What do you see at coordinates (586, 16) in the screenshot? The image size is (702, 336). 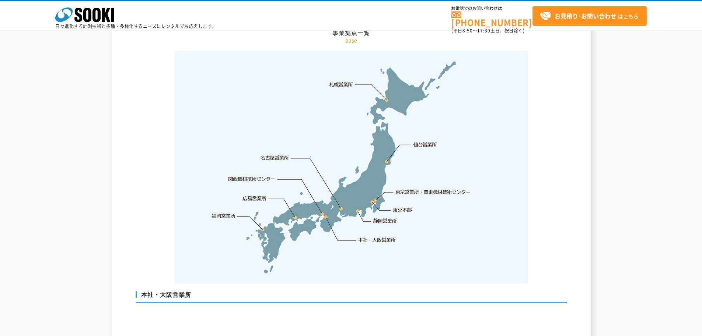 I see `strong: お見積り･お問い合わせ` at bounding box center [586, 16].